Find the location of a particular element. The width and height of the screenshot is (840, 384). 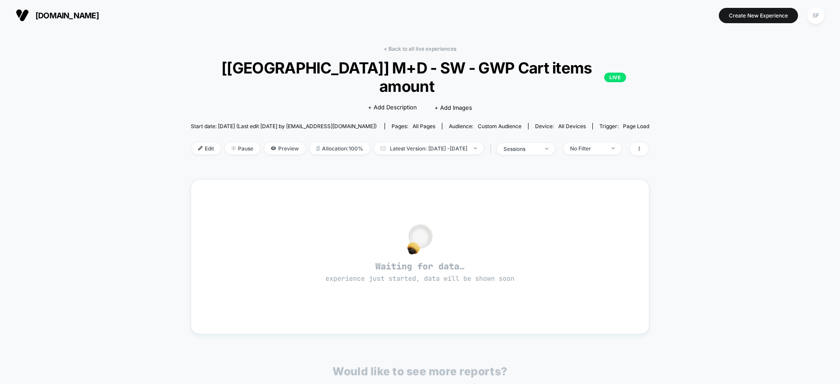

span: Pause is located at coordinates (242, 148).